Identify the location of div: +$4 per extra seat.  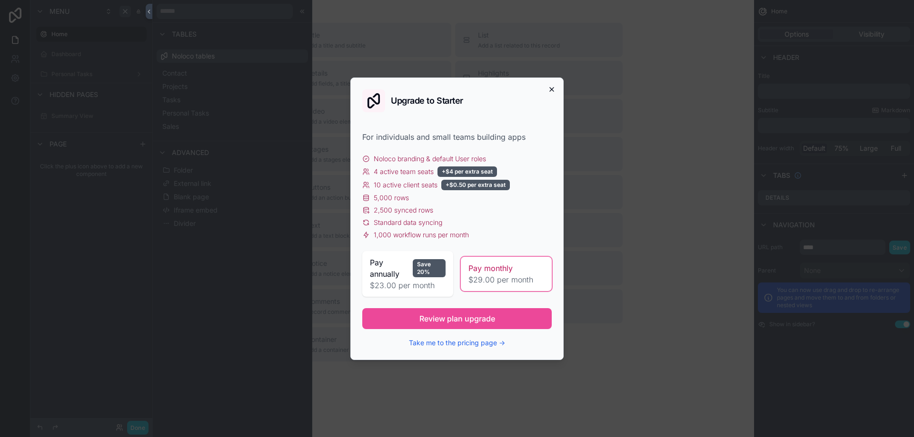
(467, 172).